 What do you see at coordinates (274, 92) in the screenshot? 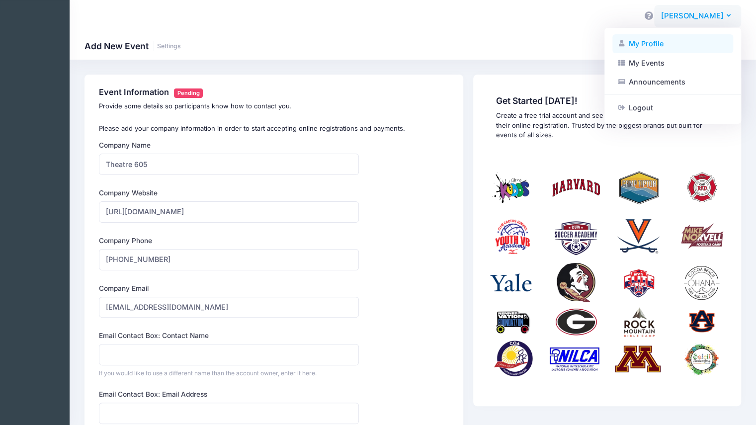
I see `h4: Event Information` at bounding box center [274, 92].